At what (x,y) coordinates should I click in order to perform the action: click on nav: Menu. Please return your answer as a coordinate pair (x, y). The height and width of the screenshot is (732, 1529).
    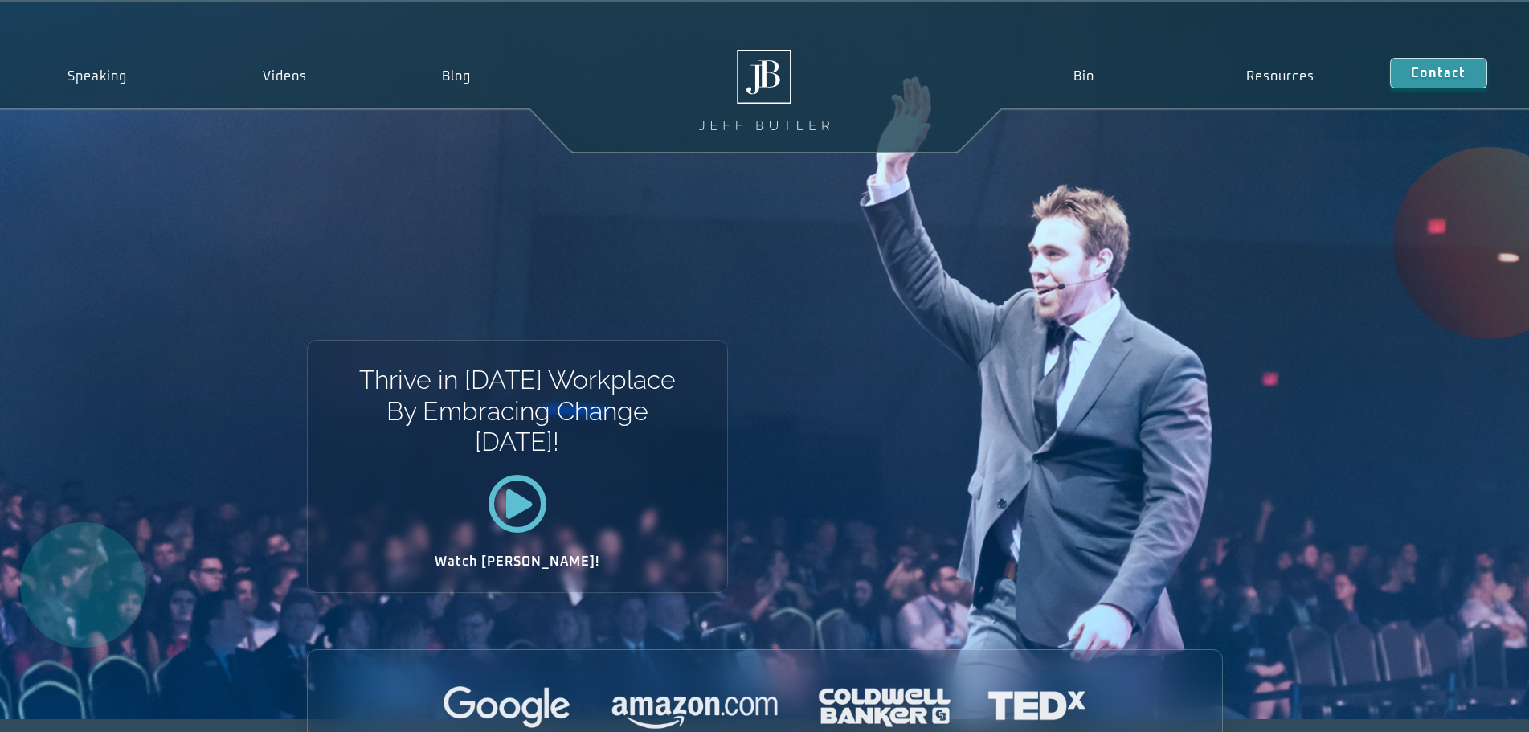
    Looking at the image, I should click on (1194, 76).